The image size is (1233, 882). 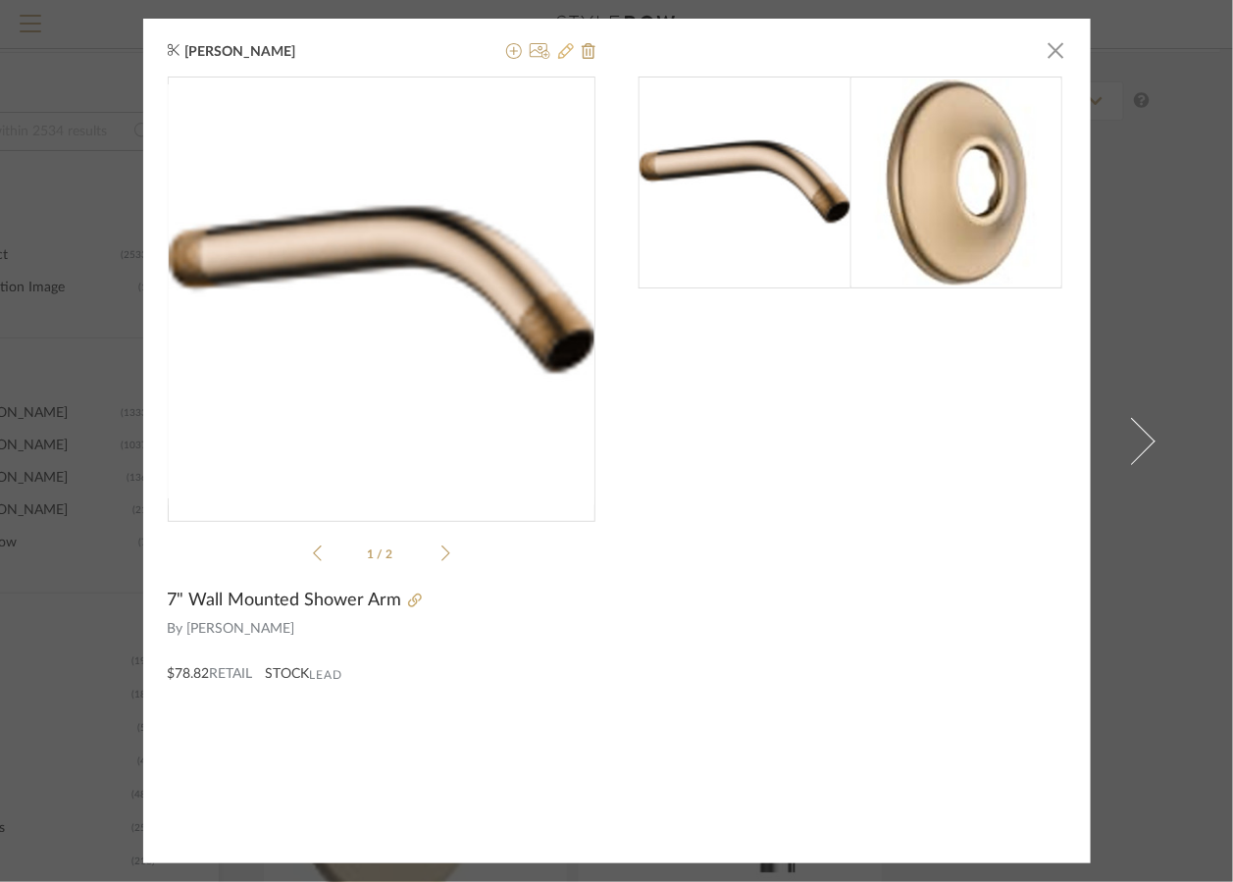 What do you see at coordinates (1057, 50) in the screenshot?
I see `button: Close` at bounding box center [1057, 50].